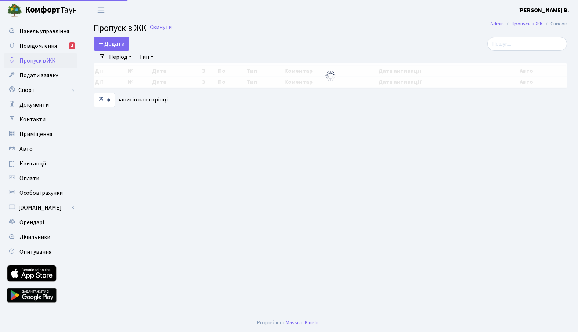  I want to click on span: Оплати, so click(29, 178).